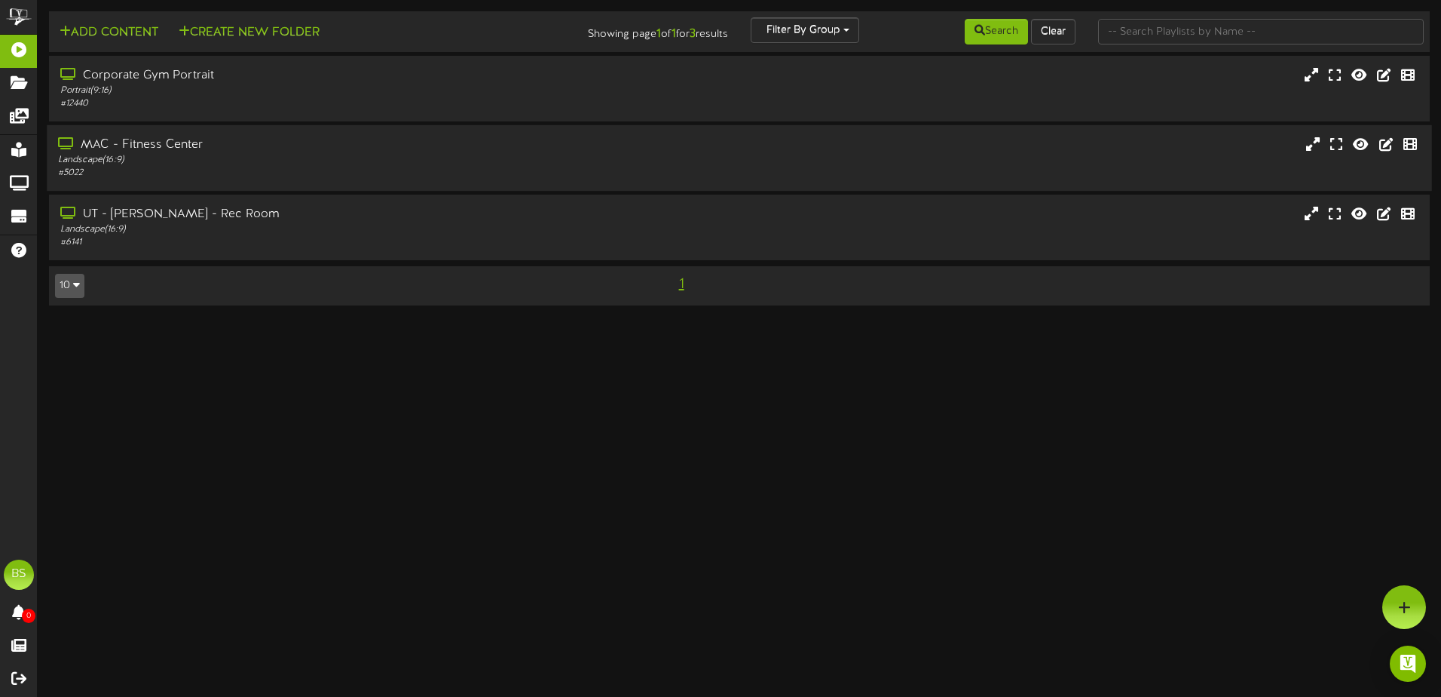 The width and height of the screenshot is (1441, 697). What do you see at coordinates (1261, 32) in the screenshot?
I see `input: -- Search Playlists by Name --` at bounding box center [1261, 32].